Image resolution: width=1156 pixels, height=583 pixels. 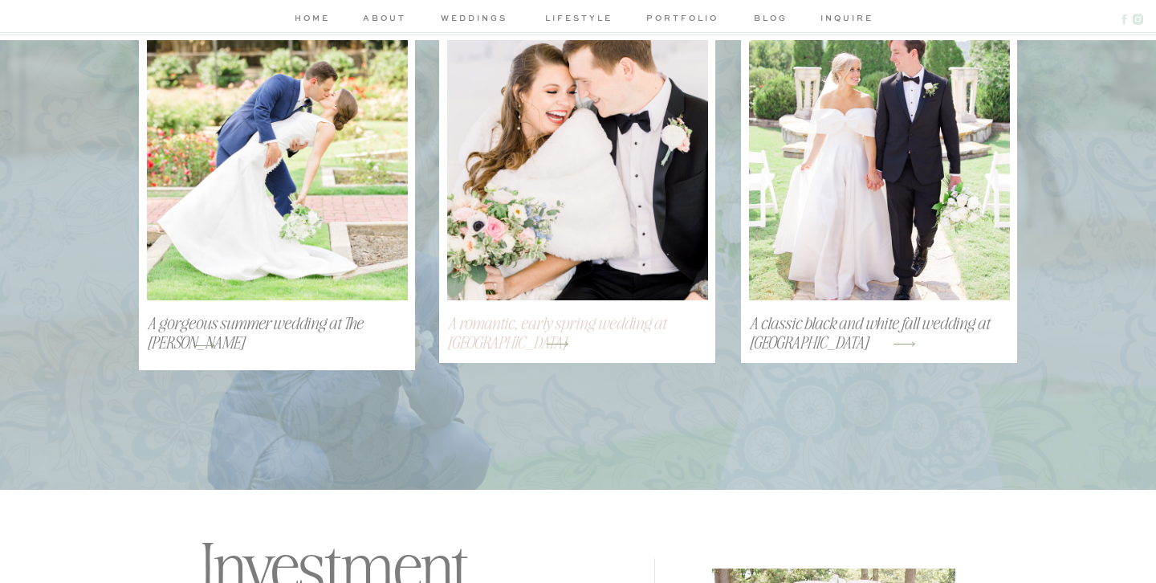 What do you see at coordinates (578, 19) in the screenshot?
I see `a: lifestyle` at bounding box center [578, 19].